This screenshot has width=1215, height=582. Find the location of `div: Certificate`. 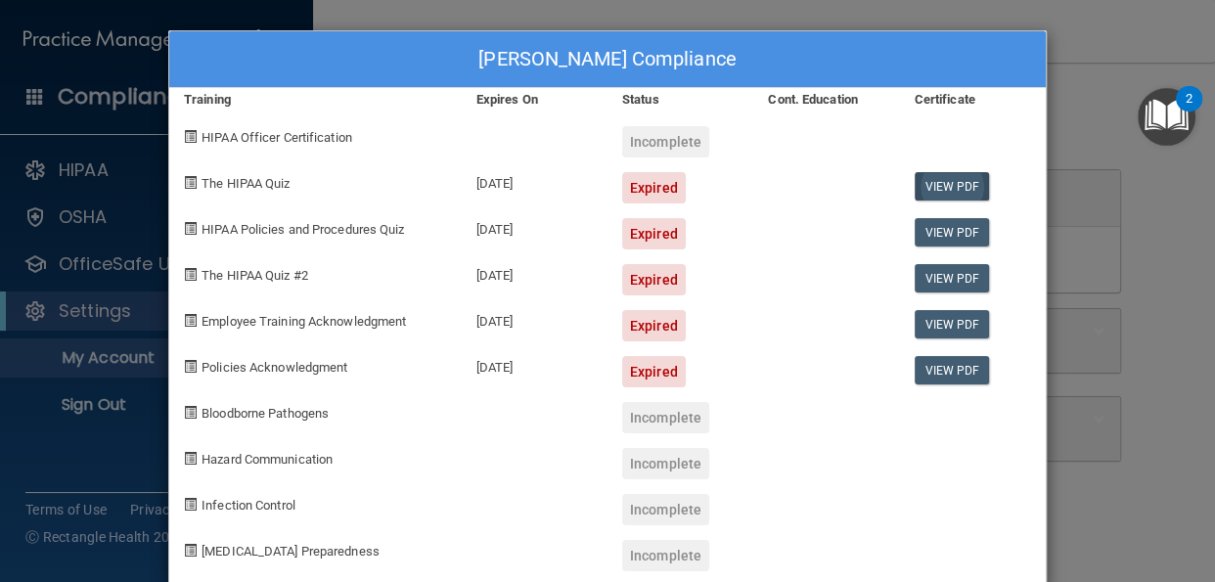

div: Certificate is located at coordinates (972, 100).